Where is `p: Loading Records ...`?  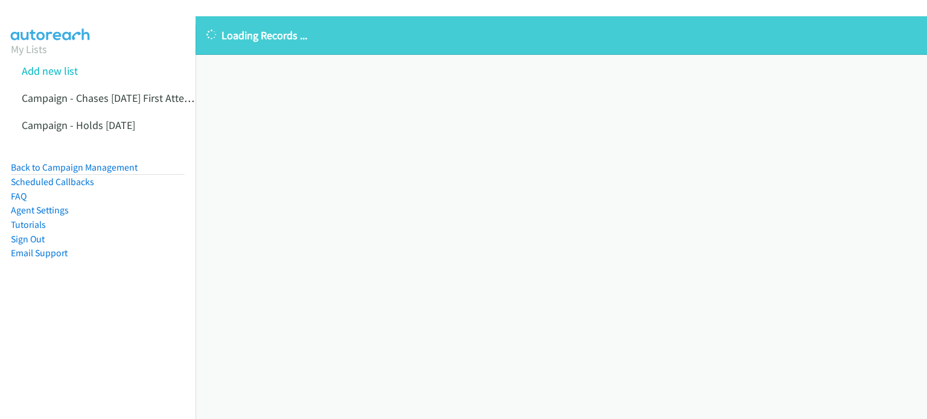
p: Loading Records ... is located at coordinates (561, 35).